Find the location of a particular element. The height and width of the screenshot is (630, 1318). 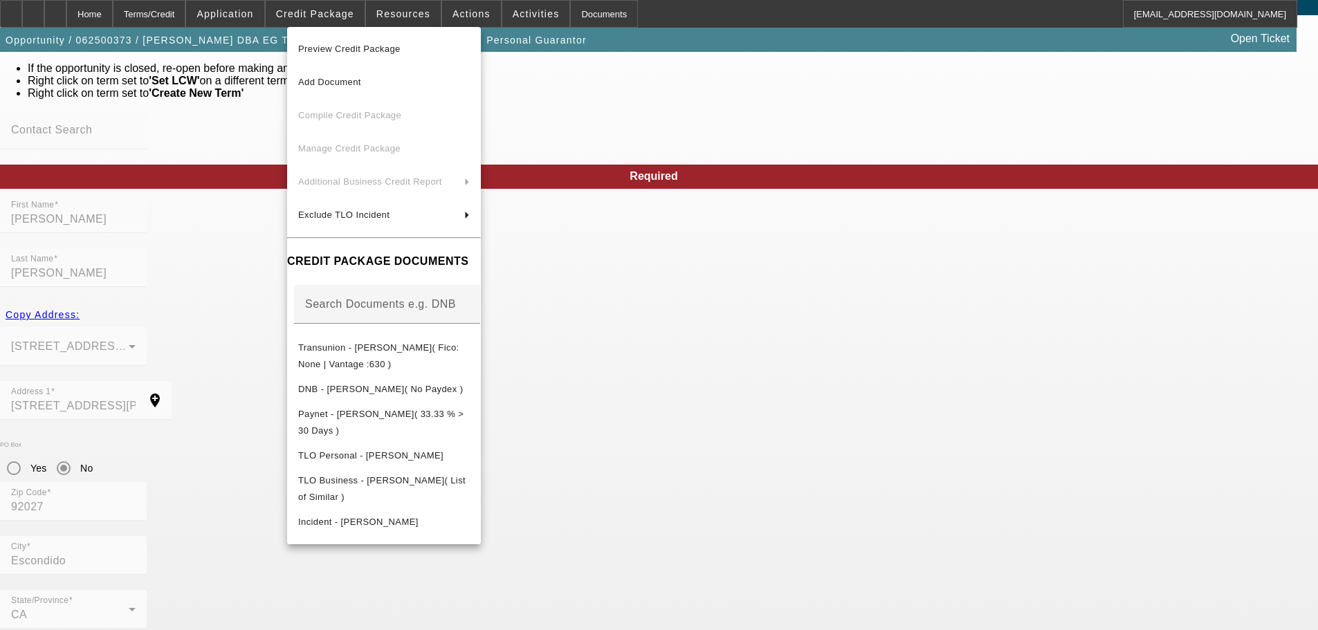

span: Exclude TLO Incident is located at coordinates (344, 215).